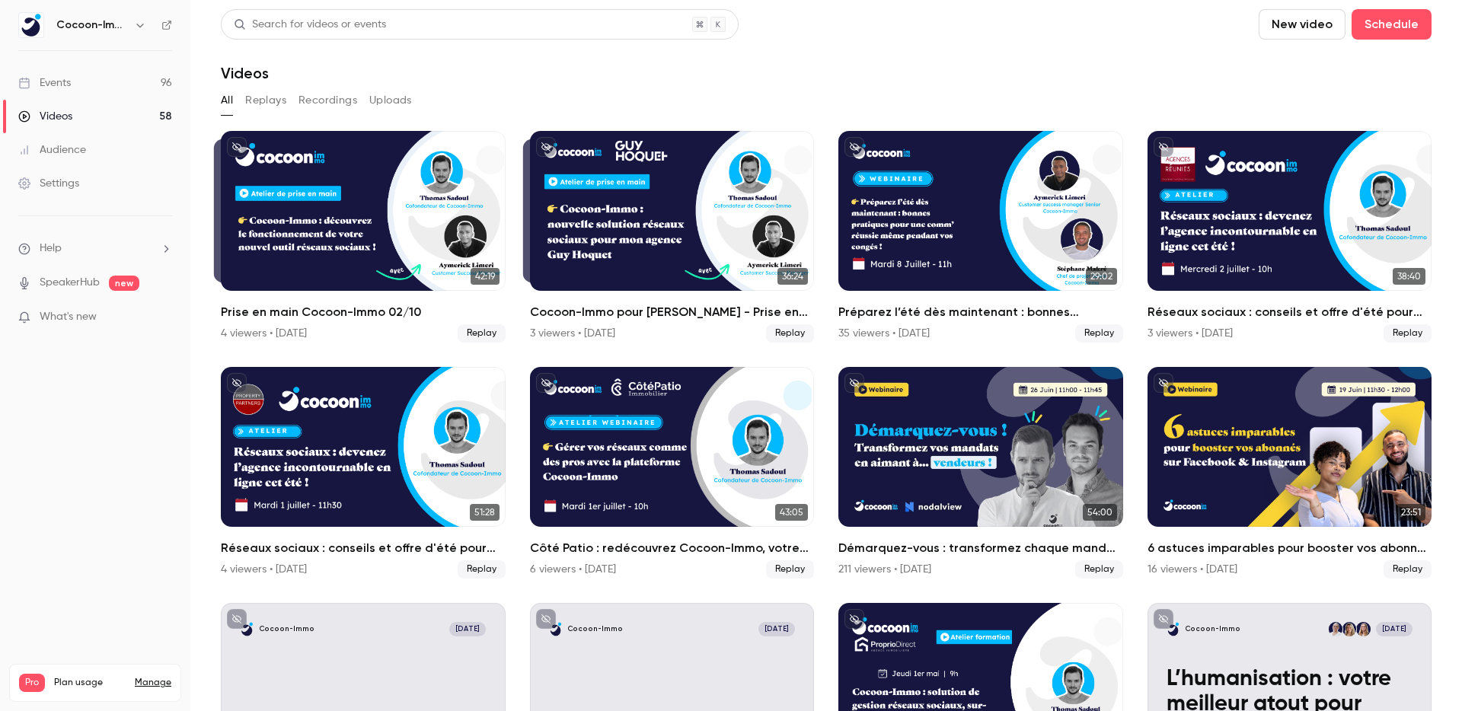 The width and height of the screenshot is (1462, 711). Describe the element at coordinates (1350, 629) in the screenshot. I see `img: Marion Charpentier` at that location.